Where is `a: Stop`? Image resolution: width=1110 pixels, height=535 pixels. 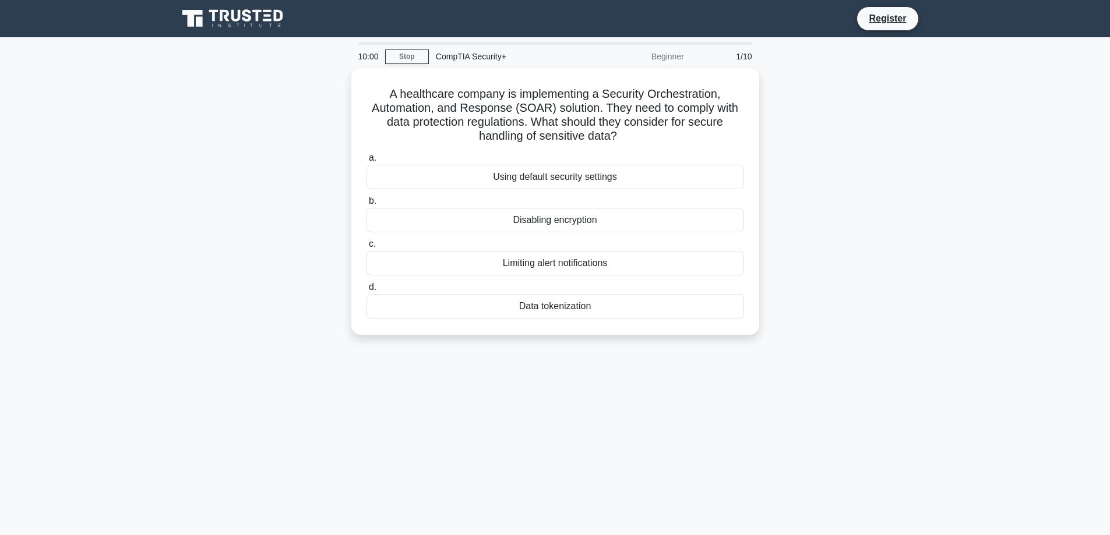
a: Stop is located at coordinates (407, 57).